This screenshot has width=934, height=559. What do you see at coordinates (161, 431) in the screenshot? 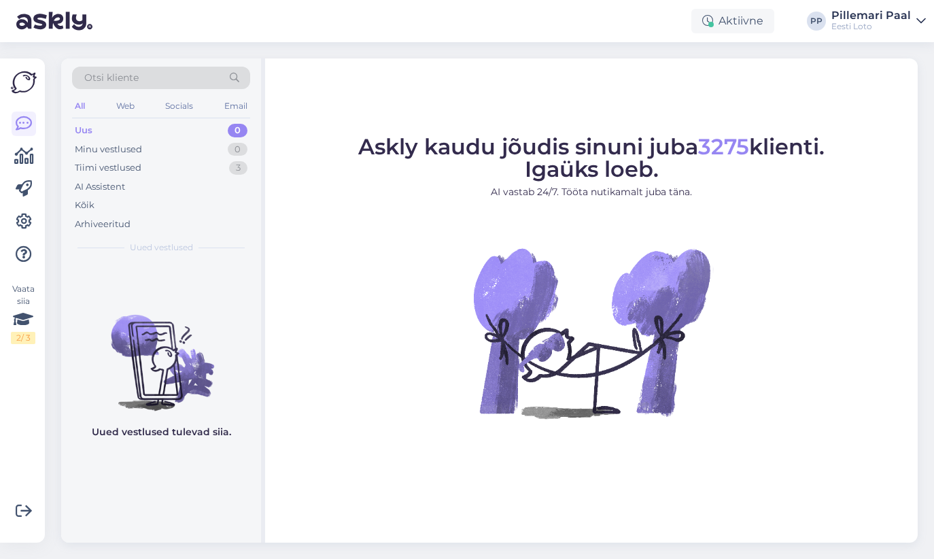
I see `p: Uued vestlused tulevad siia.` at bounding box center [161, 431].